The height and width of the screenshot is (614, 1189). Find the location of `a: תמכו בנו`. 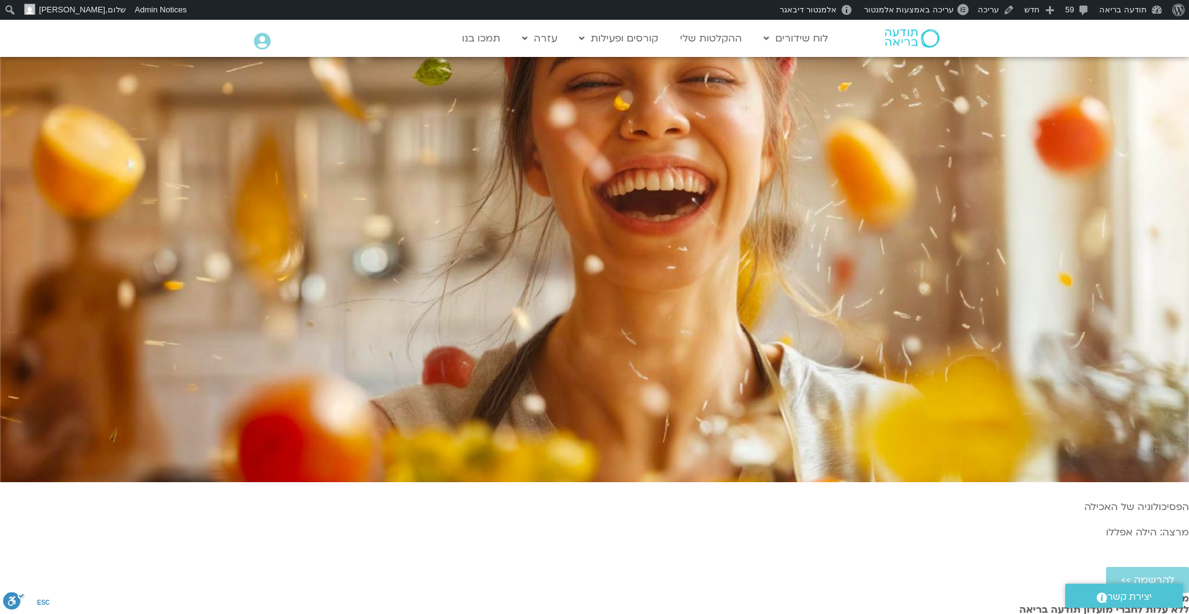

a: תמכו בנו is located at coordinates (481, 38).